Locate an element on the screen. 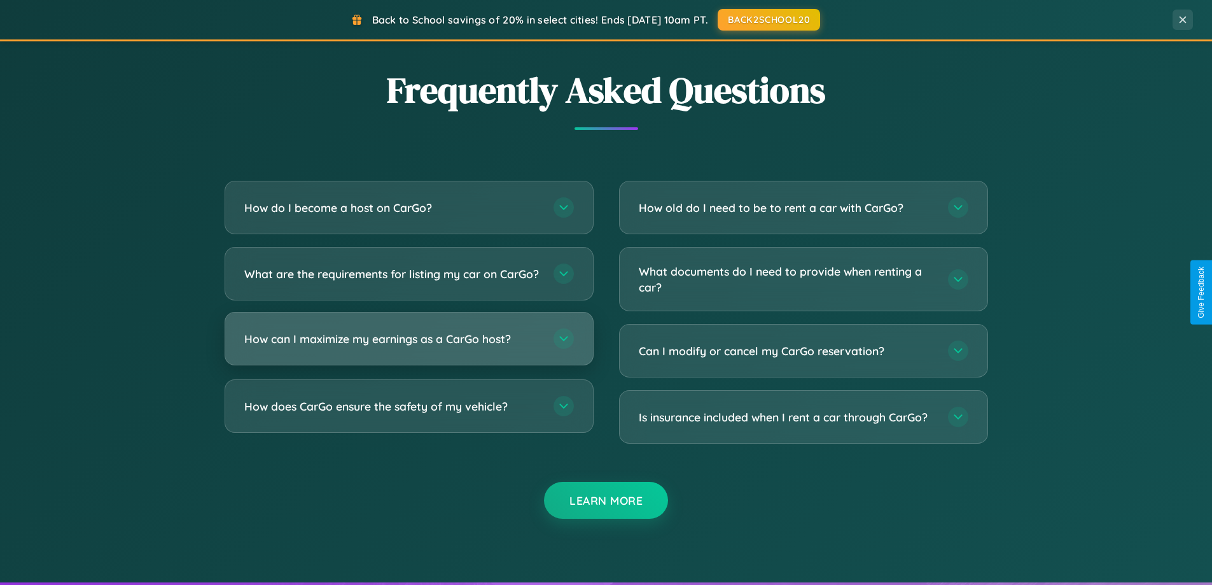 This screenshot has width=1212, height=585. h3: How can I maximize my earnings as a CarGo host? is located at coordinates (393, 339).